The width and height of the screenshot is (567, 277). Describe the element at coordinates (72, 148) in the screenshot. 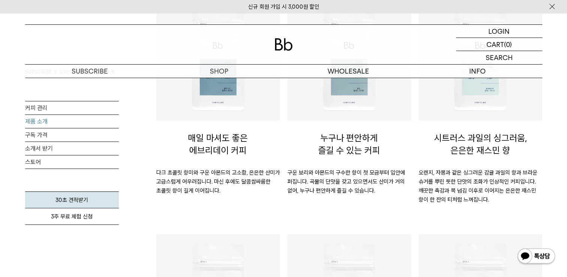

I see `a: 소개서 받기` at that location.